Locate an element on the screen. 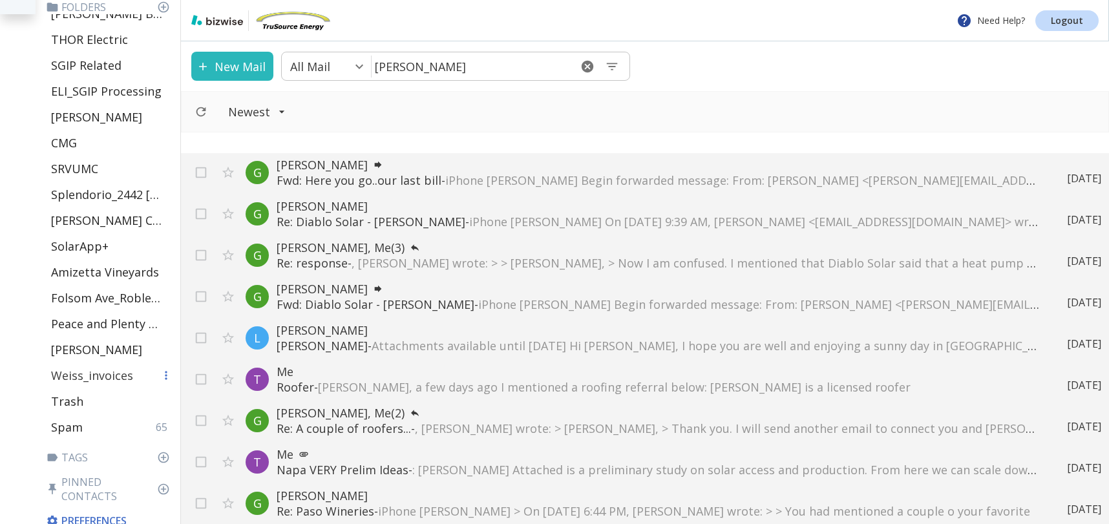 The image size is (1109, 524). div: Weiss_invoices is located at coordinates (111, 375).